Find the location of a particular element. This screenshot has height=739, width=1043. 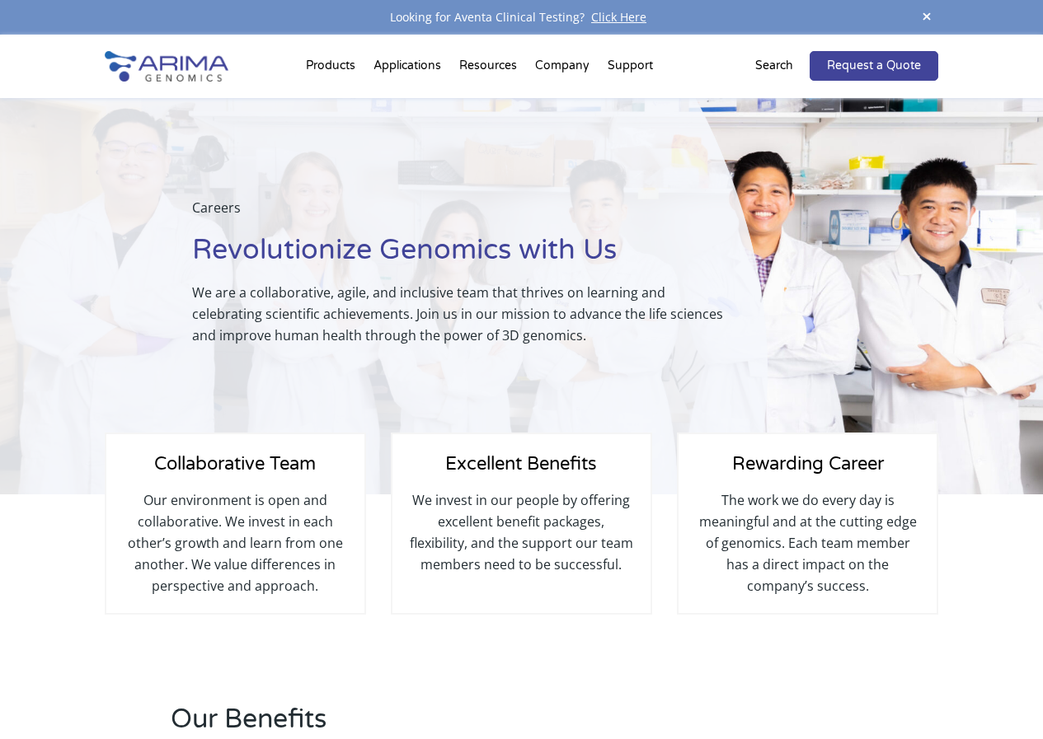

p: Our environment is open and collaborative. We invest in each other’s growth and learn from one an... is located at coordinates (235, 543).